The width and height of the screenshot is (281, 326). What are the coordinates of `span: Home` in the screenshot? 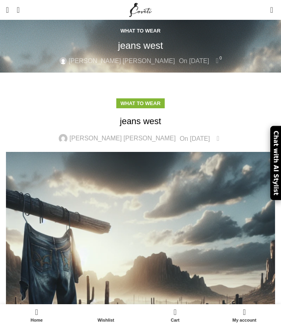 It's located at (37, 320).